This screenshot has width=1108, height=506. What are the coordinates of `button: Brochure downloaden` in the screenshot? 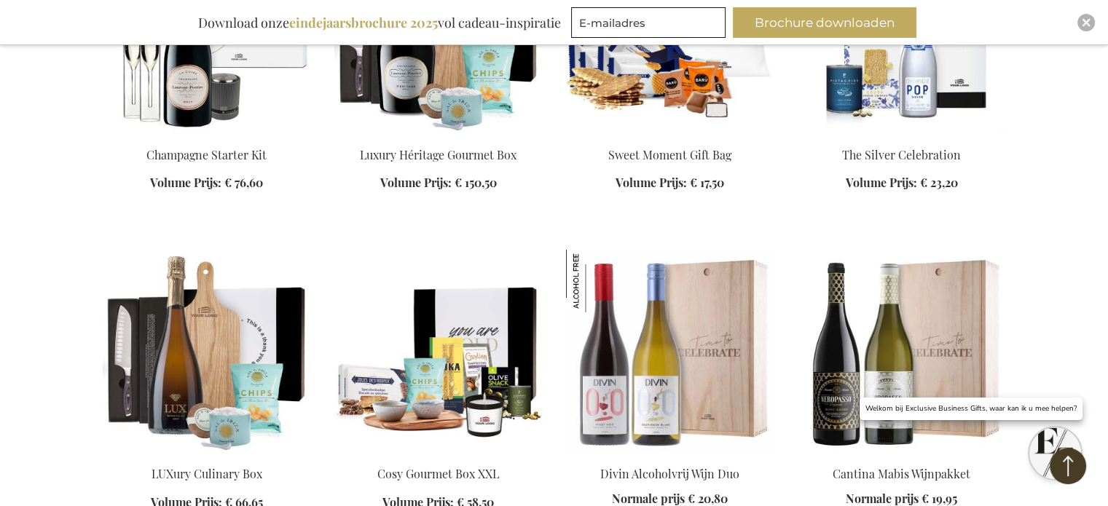 It's located at (825, 23).